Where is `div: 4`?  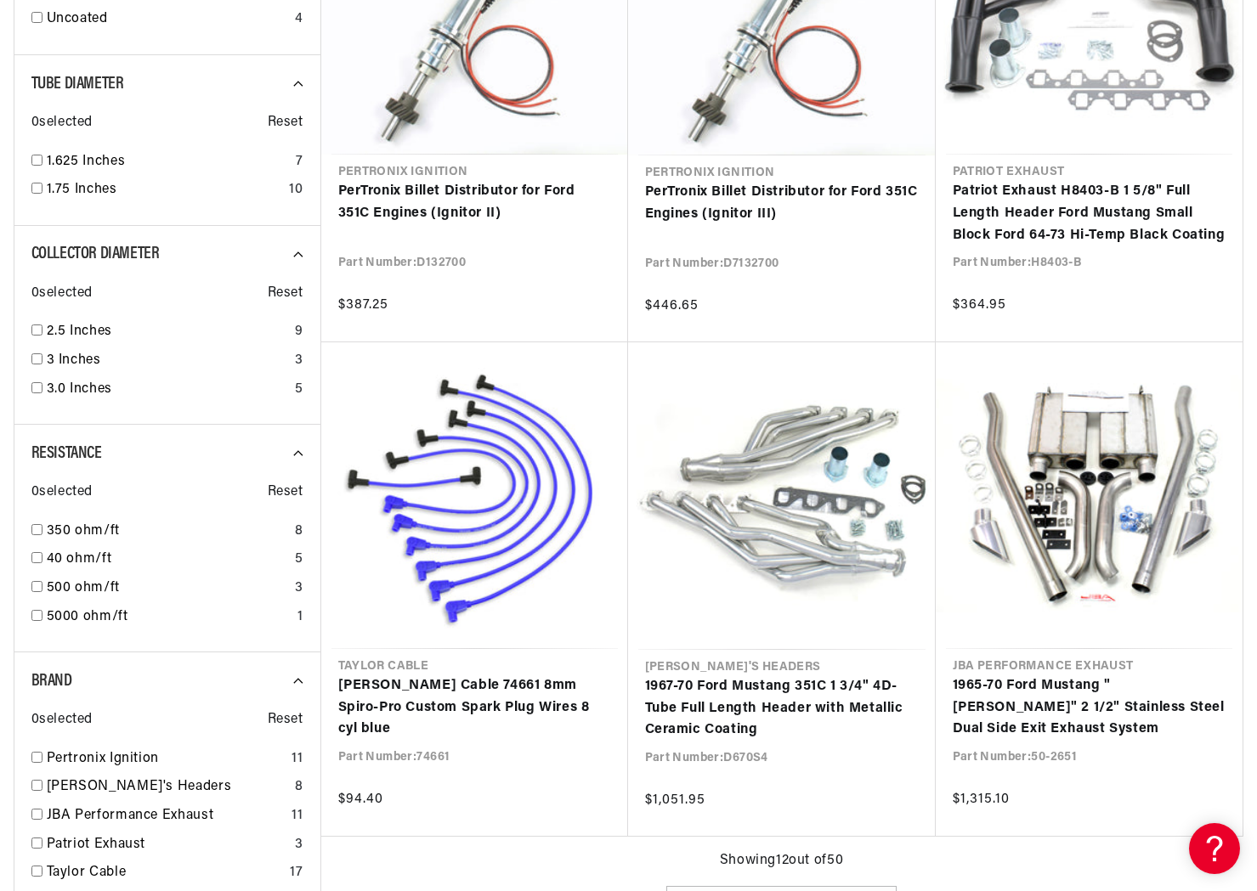 div: 4 is located at coordinates (299, 20).